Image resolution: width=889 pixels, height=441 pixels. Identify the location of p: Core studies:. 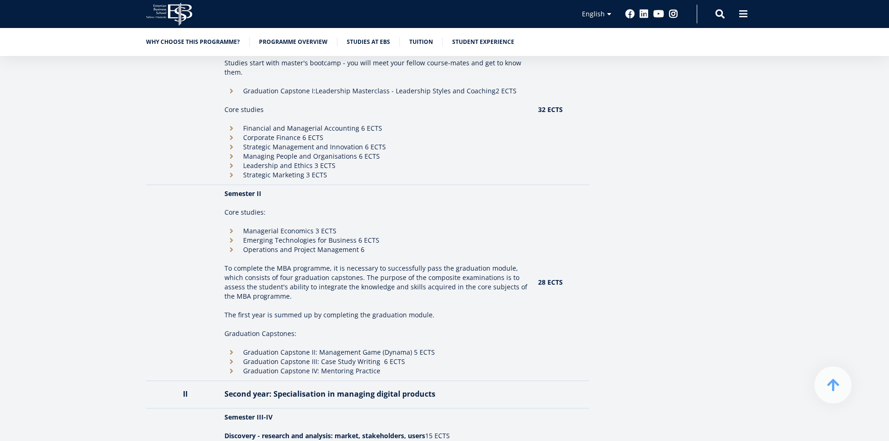
(376, 212).